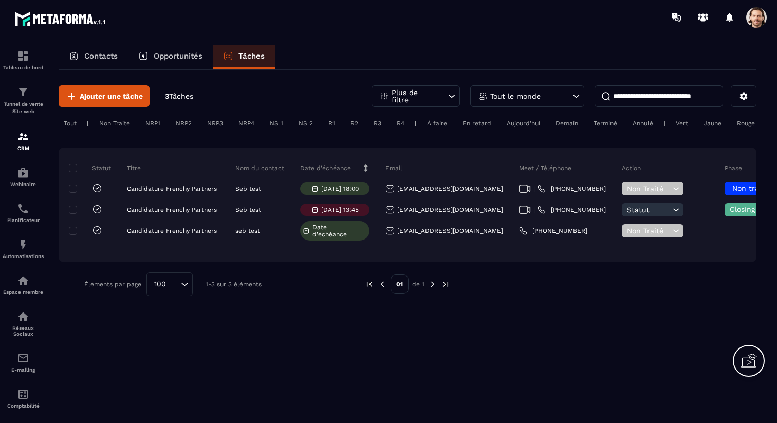 This screenshot has height=423, width=777. Describe the element at coordinates (248, 231) in the screenshot. I see `p: seb test` at that location.